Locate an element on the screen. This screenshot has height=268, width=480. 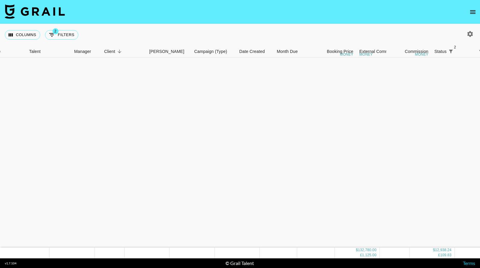
div: Commission is located at coordinates (417, 51).